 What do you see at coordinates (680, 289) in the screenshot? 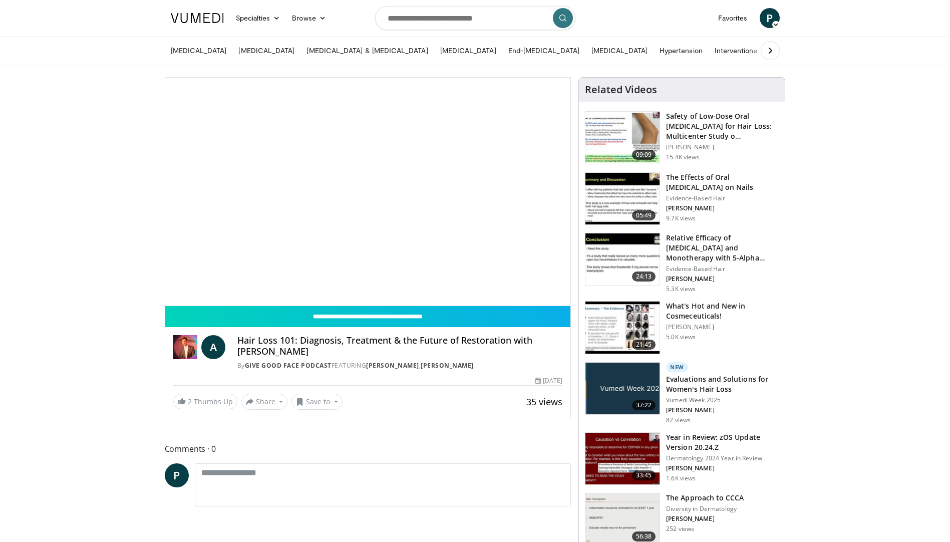
I see `p: 5.3K views` at bounding box center [680, 289].